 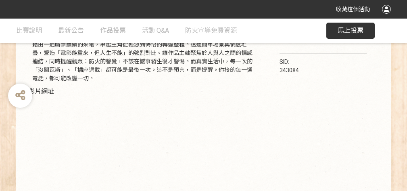 What do you see at coordinates (155, 30) in the screenshot?
I see `span: 活動 Q&A` at bounding box center [155, 30].